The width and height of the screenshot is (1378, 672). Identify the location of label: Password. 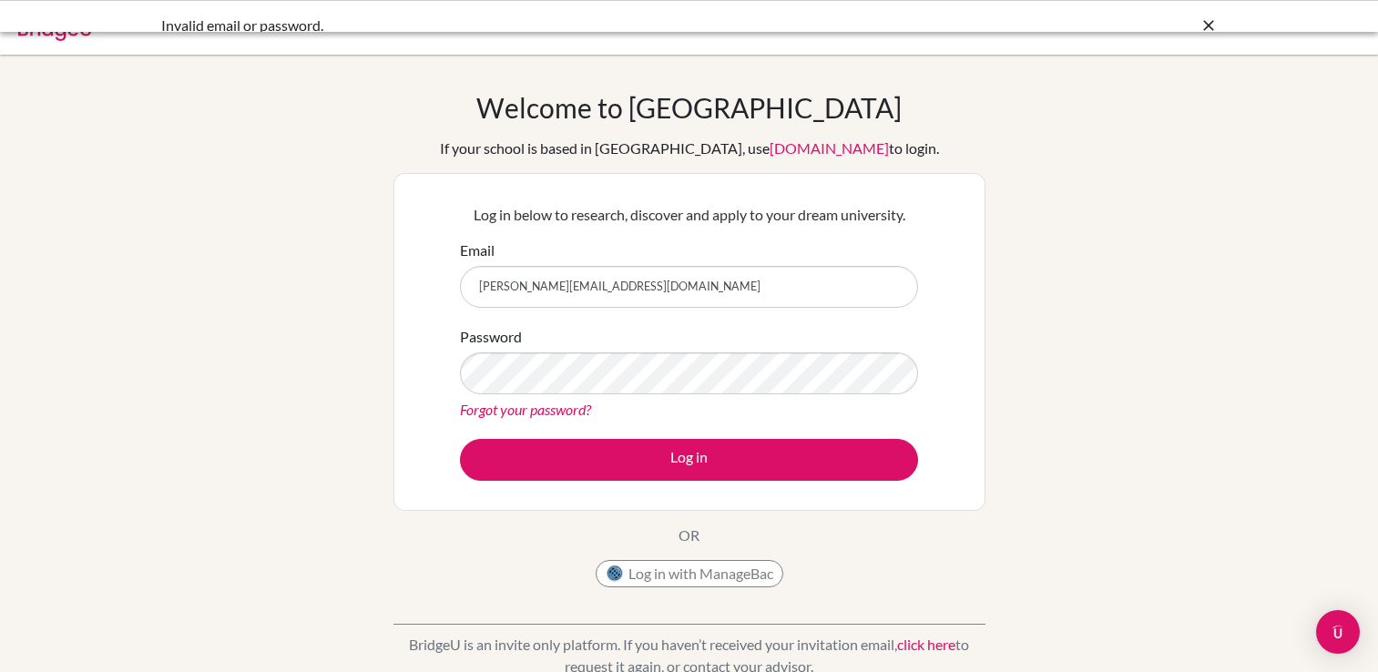
(491, 337).